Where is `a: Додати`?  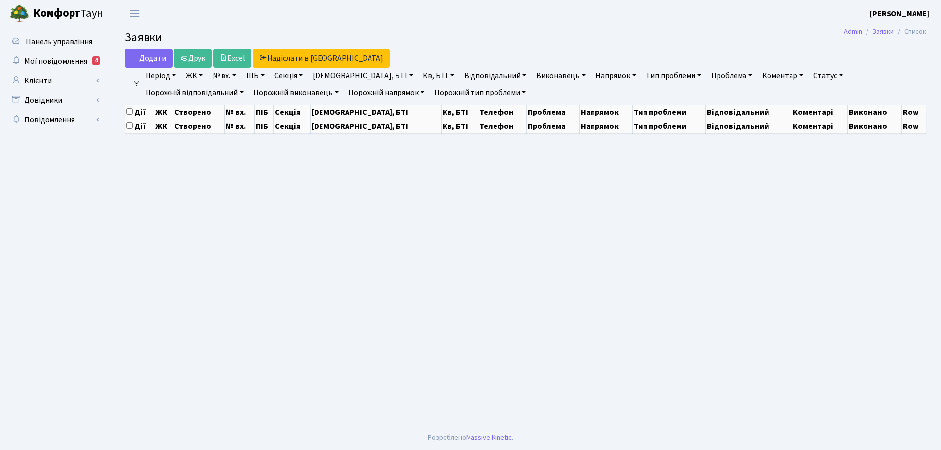
a: Додати is located at coordinates (149, 58).